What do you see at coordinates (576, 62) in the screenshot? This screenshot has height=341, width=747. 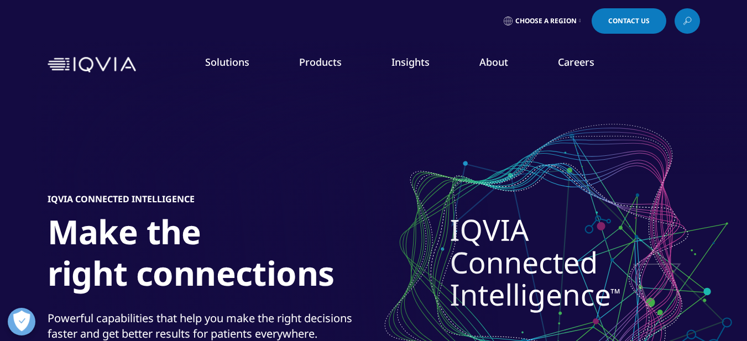 I see `a: Careers` at bounding box center [576, 62].